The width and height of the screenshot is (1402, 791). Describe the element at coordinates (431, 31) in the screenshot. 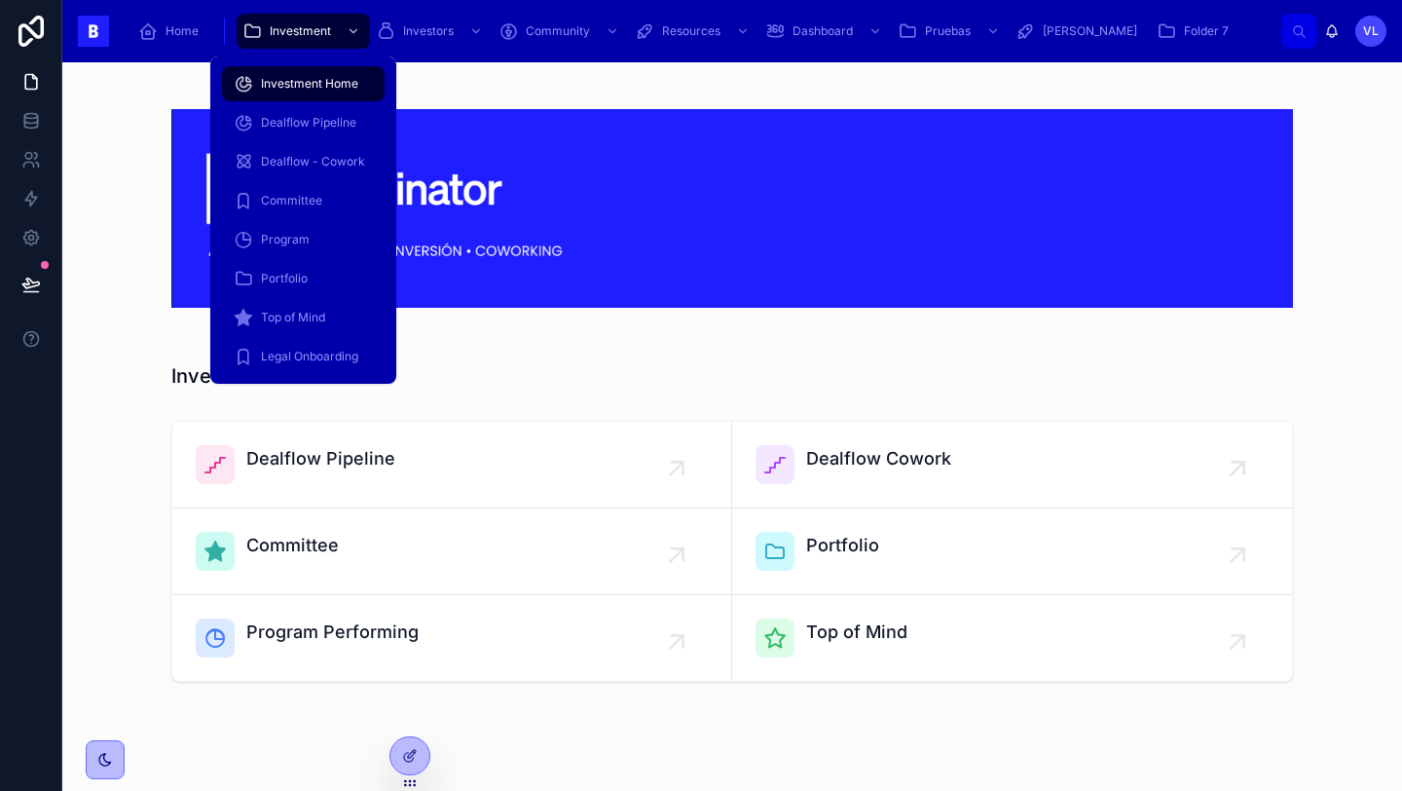

I see `a: Investors` at that location.